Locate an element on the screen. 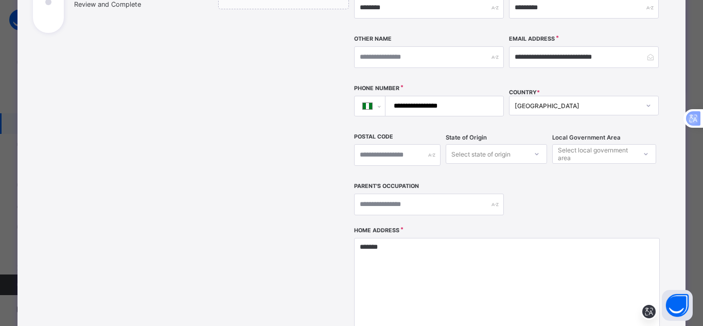 The width and height of the screenshot is (703, 326). span: Local Government Area is located at coordinates (586, 137).